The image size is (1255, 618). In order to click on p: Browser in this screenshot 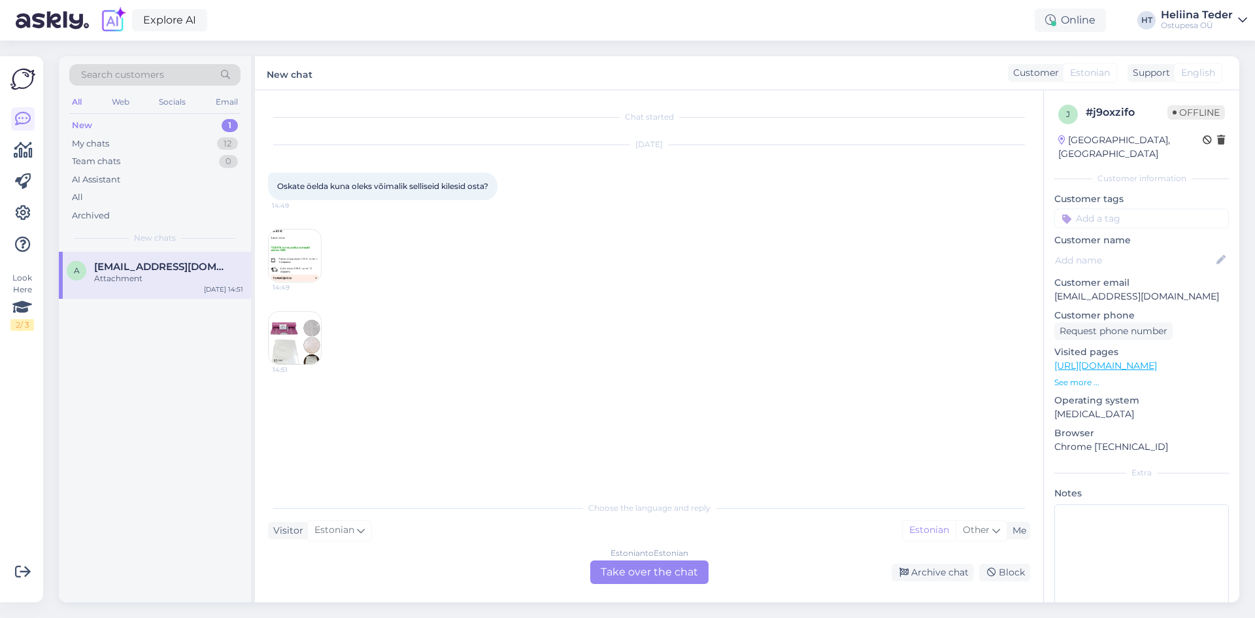, I will do `click(1141, 433)`.